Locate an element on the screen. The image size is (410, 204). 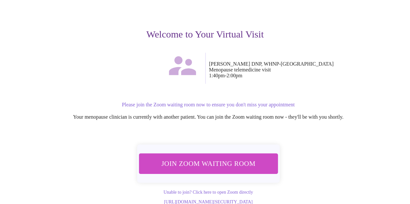
p: Please join the Zoom waiting room now to ensure you don't miss your appointment is located at coordinates (208, 105).